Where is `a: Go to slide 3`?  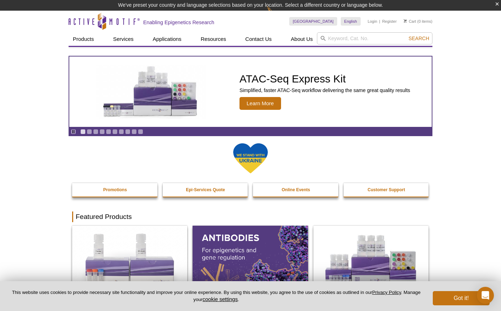
a: Go to slide 3 is located at coordinates (96, 132).